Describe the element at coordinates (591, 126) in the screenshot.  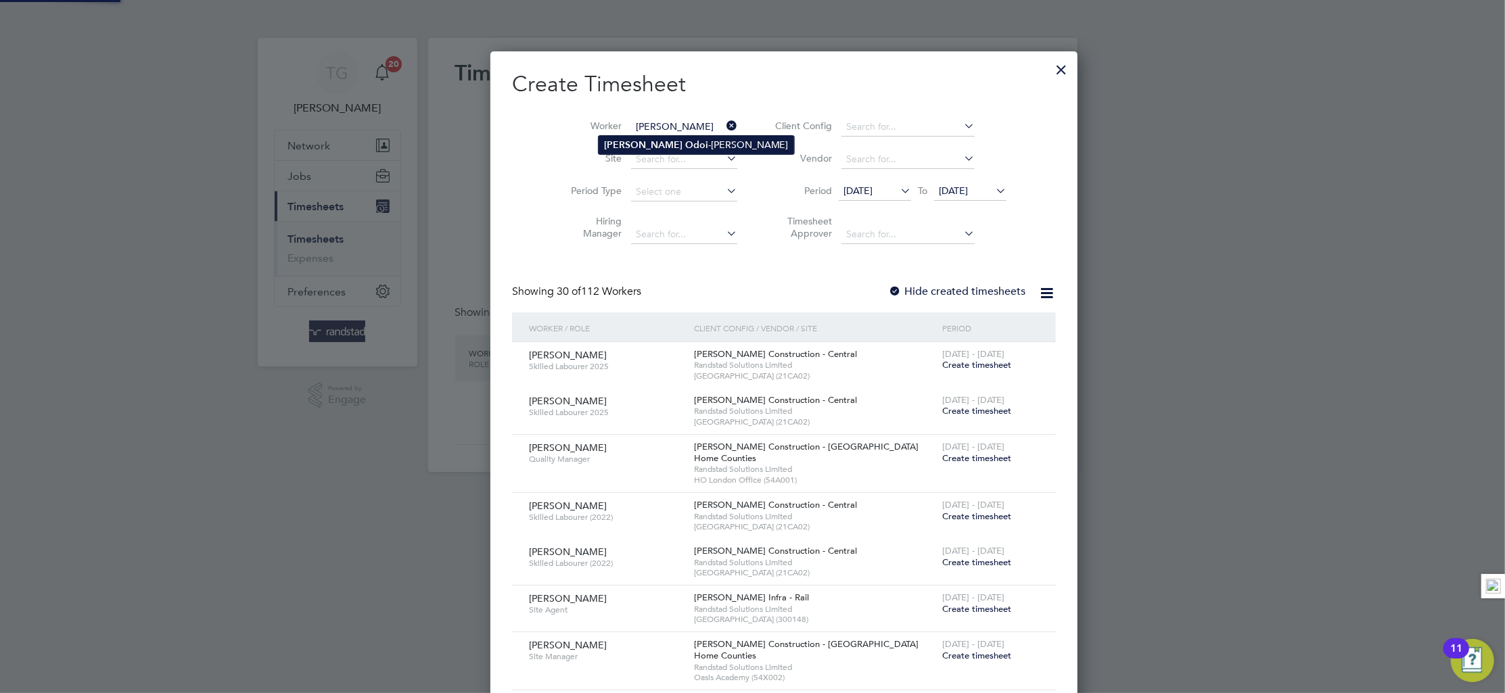
I see `label: Worker` at that location.